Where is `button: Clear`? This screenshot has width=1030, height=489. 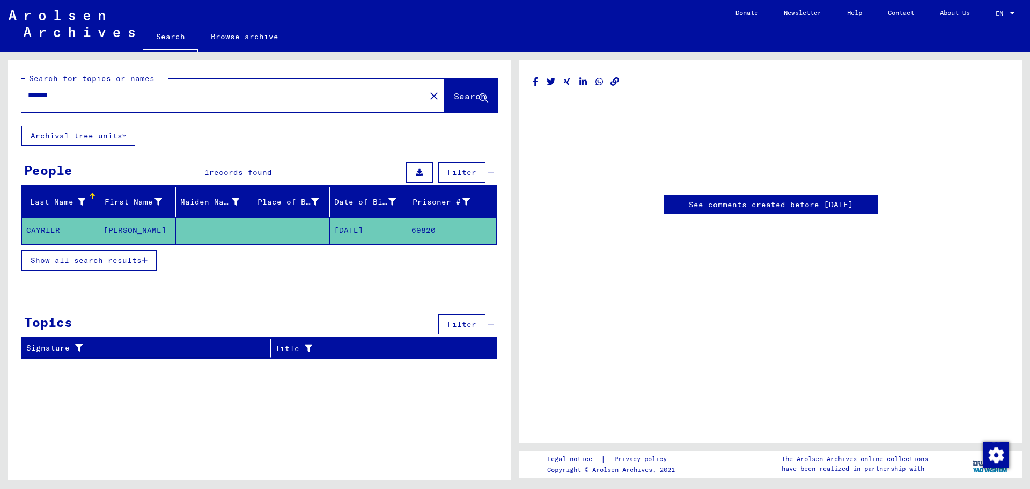 button: Clear is located at coordinates (434, 95).